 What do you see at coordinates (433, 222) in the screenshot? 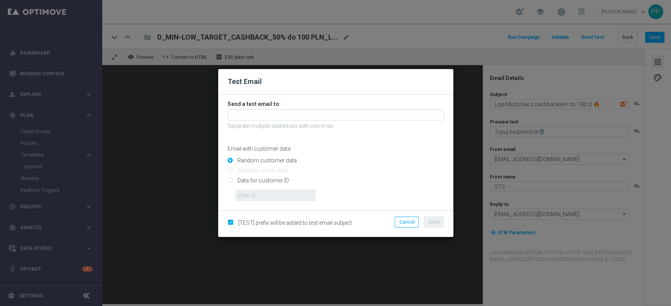
I see `button: Send` at bounding box center [433, 222].